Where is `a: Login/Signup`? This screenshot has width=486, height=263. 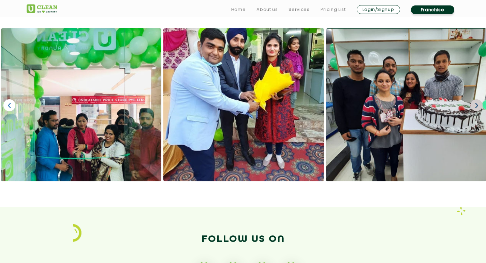
a: Login/Signup is located at coordinates (378, 10).